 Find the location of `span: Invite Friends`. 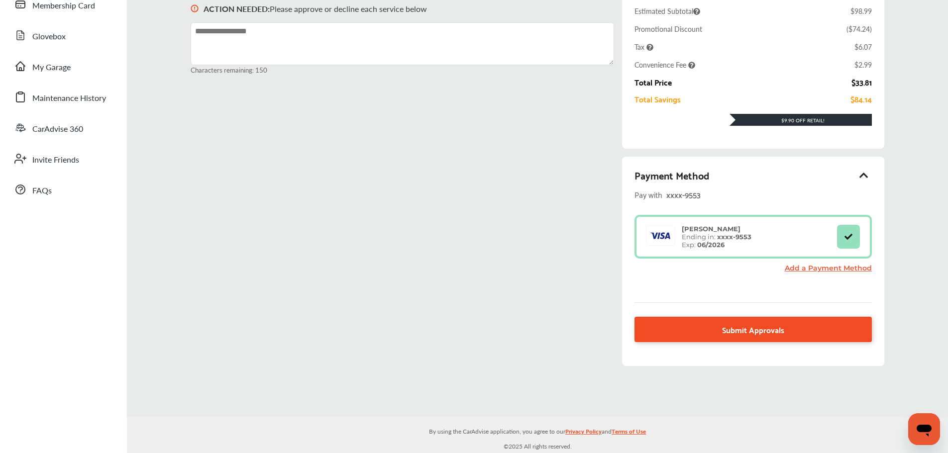

span: Invite Friends is located at coordinates (56, 160).